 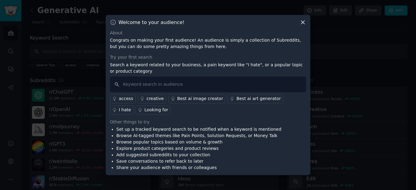 What do you see at coordinates (208, 84) in the screenshot?
I see `input: Keyword search in audience` at bounding box center [208, 84].